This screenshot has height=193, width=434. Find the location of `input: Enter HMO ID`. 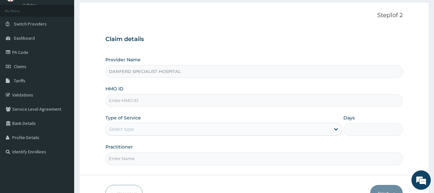

input: Enter HMO ID is located at coordinates (254, 100).